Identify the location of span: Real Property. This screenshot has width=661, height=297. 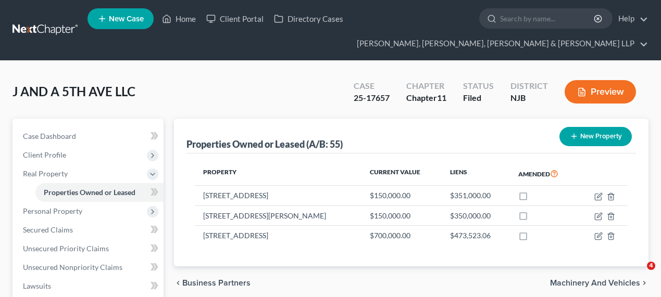
(45, 173).